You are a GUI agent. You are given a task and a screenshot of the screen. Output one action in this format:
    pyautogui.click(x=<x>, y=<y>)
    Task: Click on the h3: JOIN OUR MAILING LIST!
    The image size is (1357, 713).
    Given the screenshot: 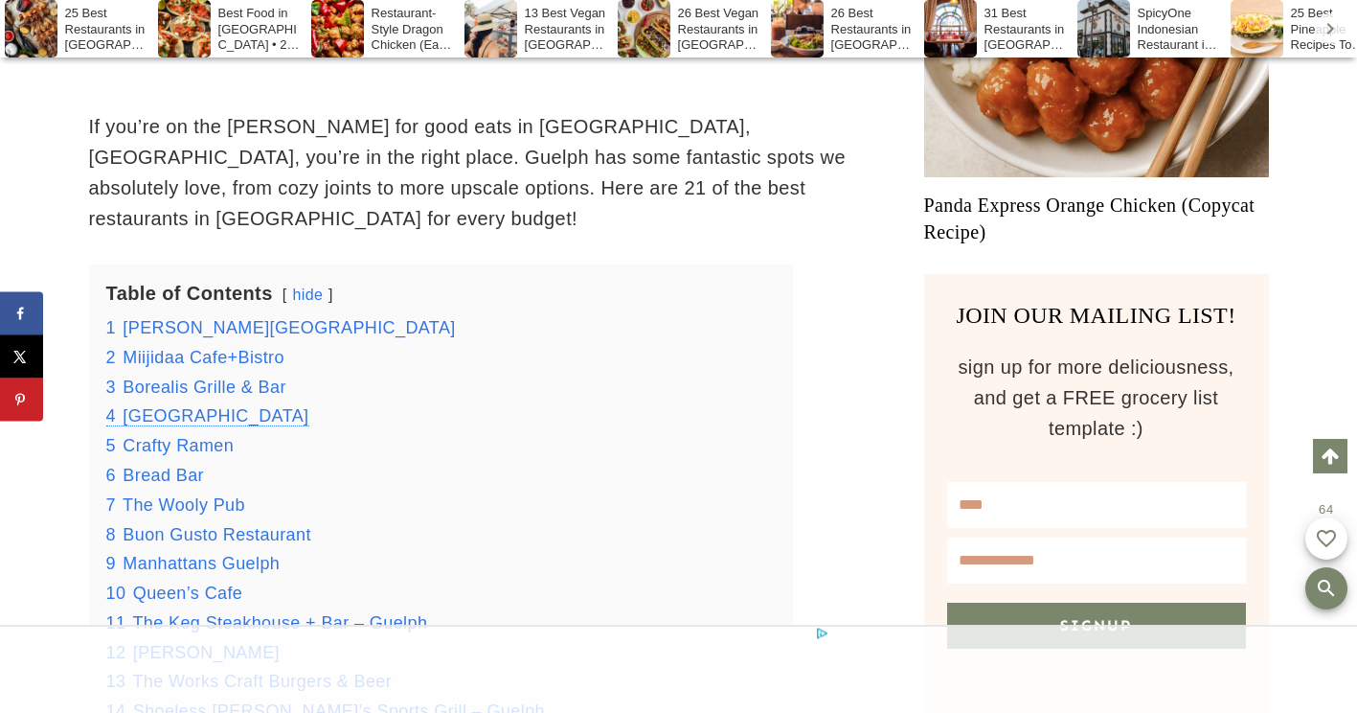 What is the action you would take?
    pyautogui.click(x=1097, y=315)
    